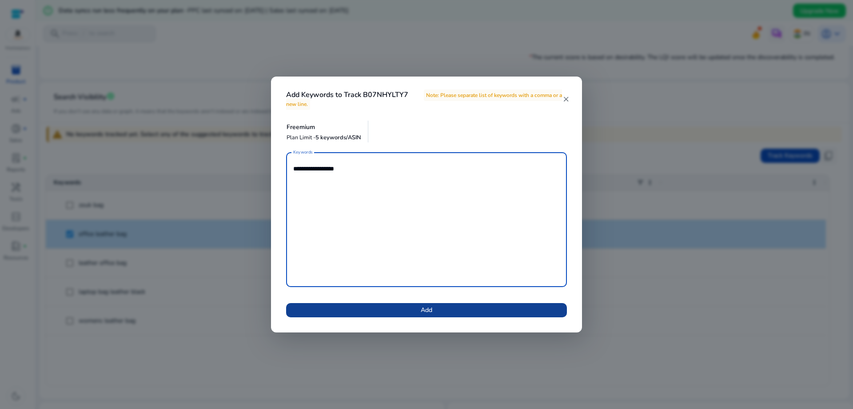 The image size is (853, 409). Describe the element at coordinates (566, 99) in the screenshot. I see `mat-icon: close` at that location.